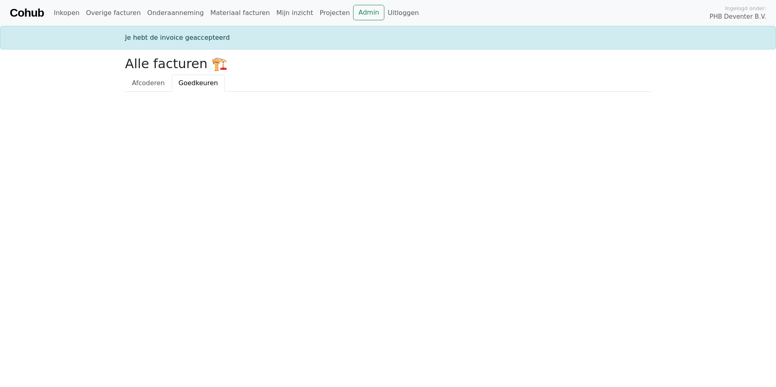 This screenshot has width=776, height=387. Describe the element at coordinates (745, 8) in the screenshot. I see `span: Ingelogd onder:` at that location.